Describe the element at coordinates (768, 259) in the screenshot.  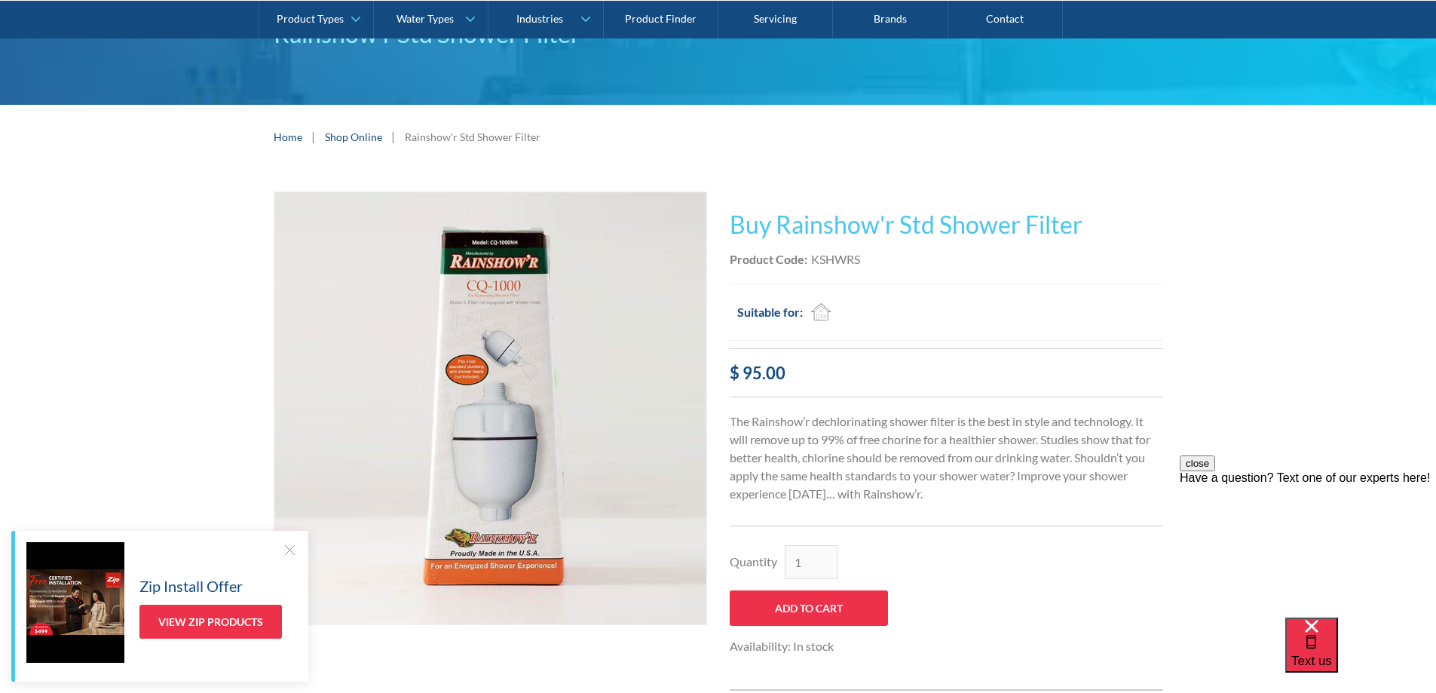
I see `strong: Product Code:` at that location.